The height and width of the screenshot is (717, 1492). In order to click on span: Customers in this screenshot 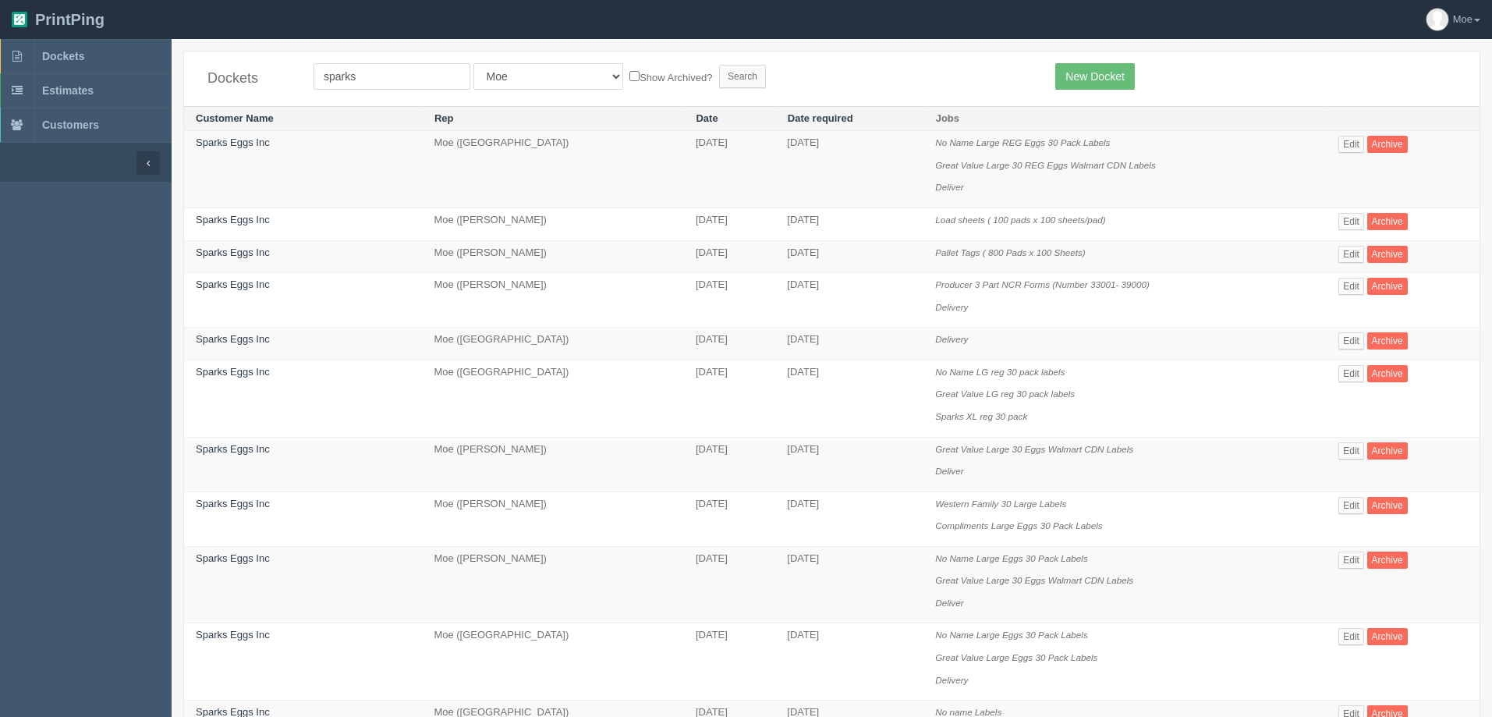, I will do `click(70, 125)`.